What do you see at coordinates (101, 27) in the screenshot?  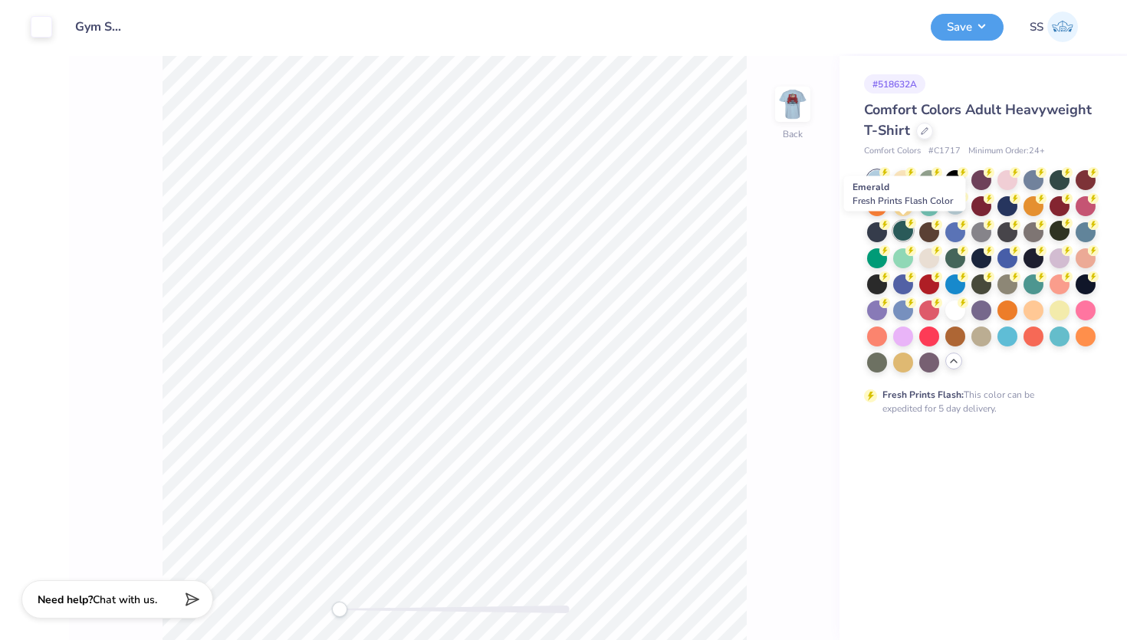 I see `input: Untitled Design` at bounding box center [101, 27].